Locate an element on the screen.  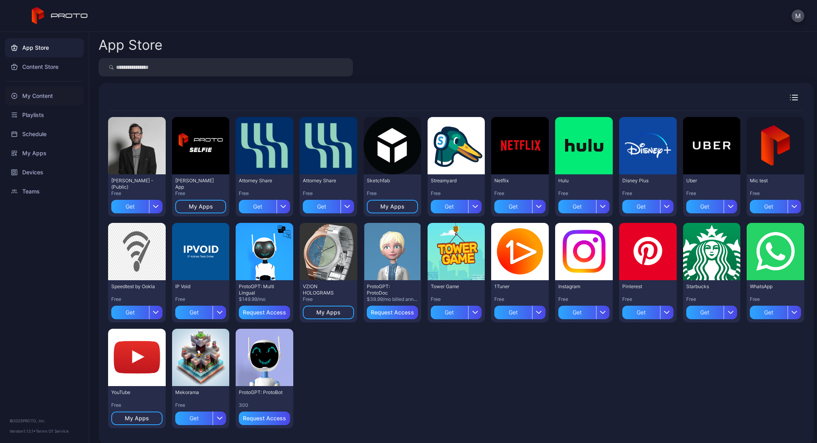
div: Mic test is located at coordinates (772, 180).